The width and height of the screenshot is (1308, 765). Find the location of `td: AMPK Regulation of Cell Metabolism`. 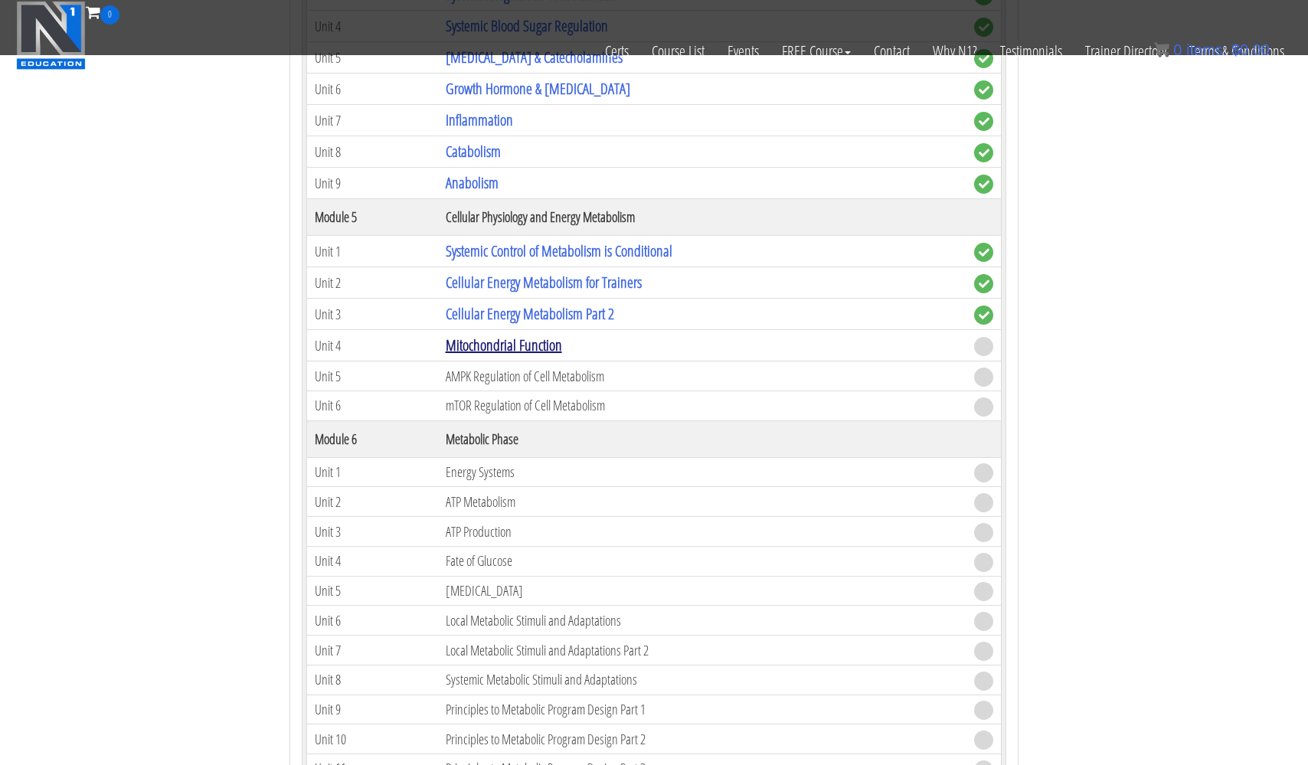

td: AMPK Regulation of Cell Metabolism is located at coordinates (702, 376).